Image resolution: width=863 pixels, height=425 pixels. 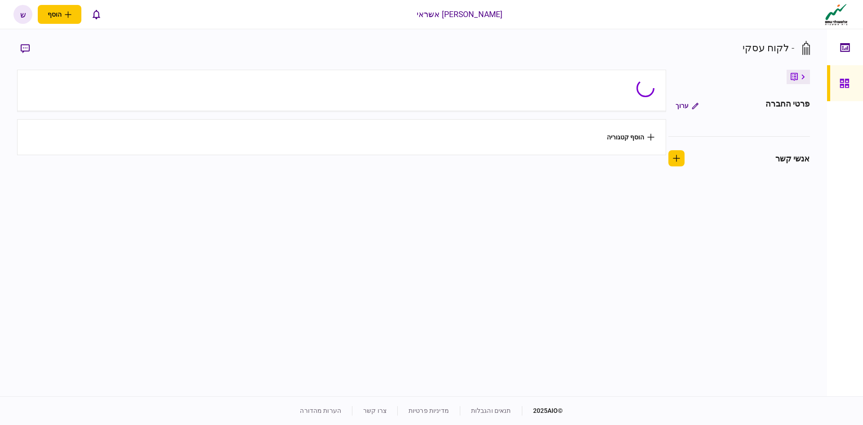 I want to click on div: אנשי קשר, so click(x=792, y=158).